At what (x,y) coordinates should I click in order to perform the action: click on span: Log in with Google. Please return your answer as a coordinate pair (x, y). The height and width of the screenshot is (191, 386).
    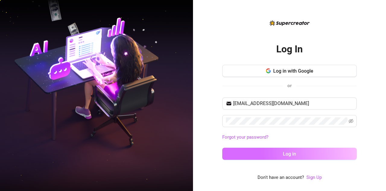
    Looking at the image, I should click on (293, 71).